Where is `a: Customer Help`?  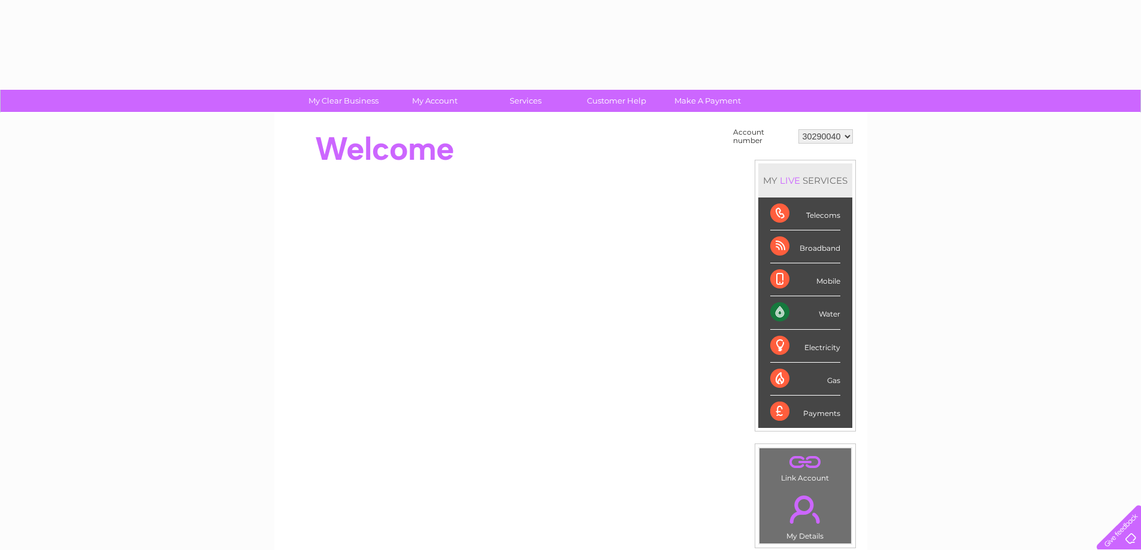 a: Customer Help is located at coordinates (616, 101).